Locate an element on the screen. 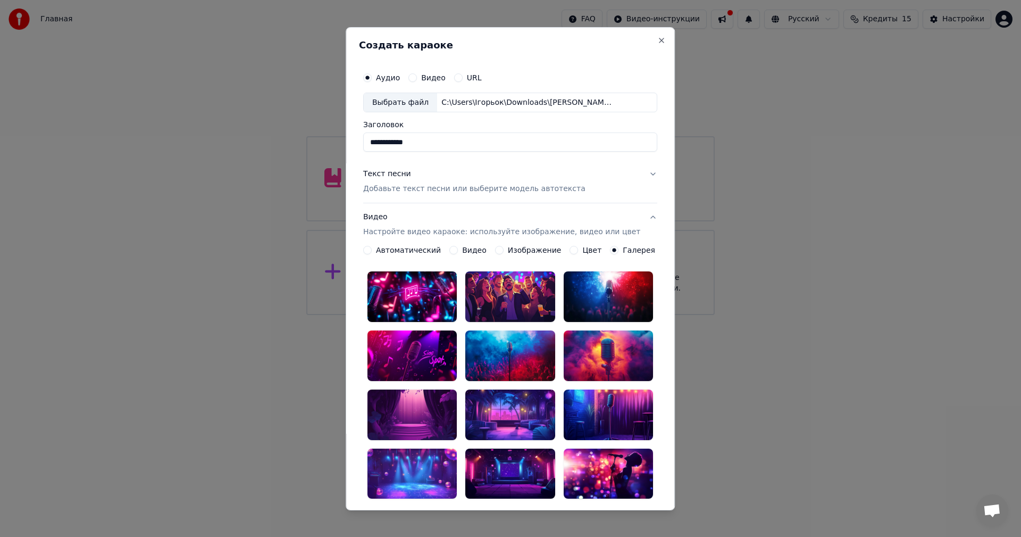  label: Изображение is located at coordinates (534, 250).